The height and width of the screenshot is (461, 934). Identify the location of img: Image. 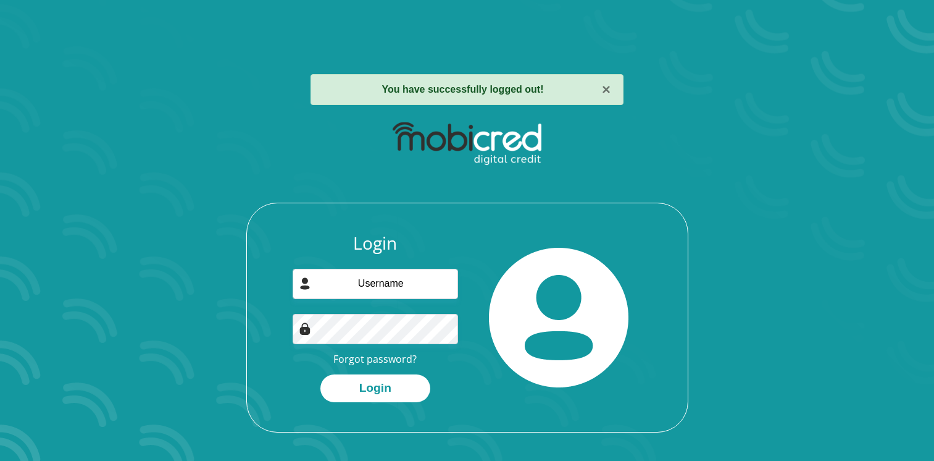
(305, 328).